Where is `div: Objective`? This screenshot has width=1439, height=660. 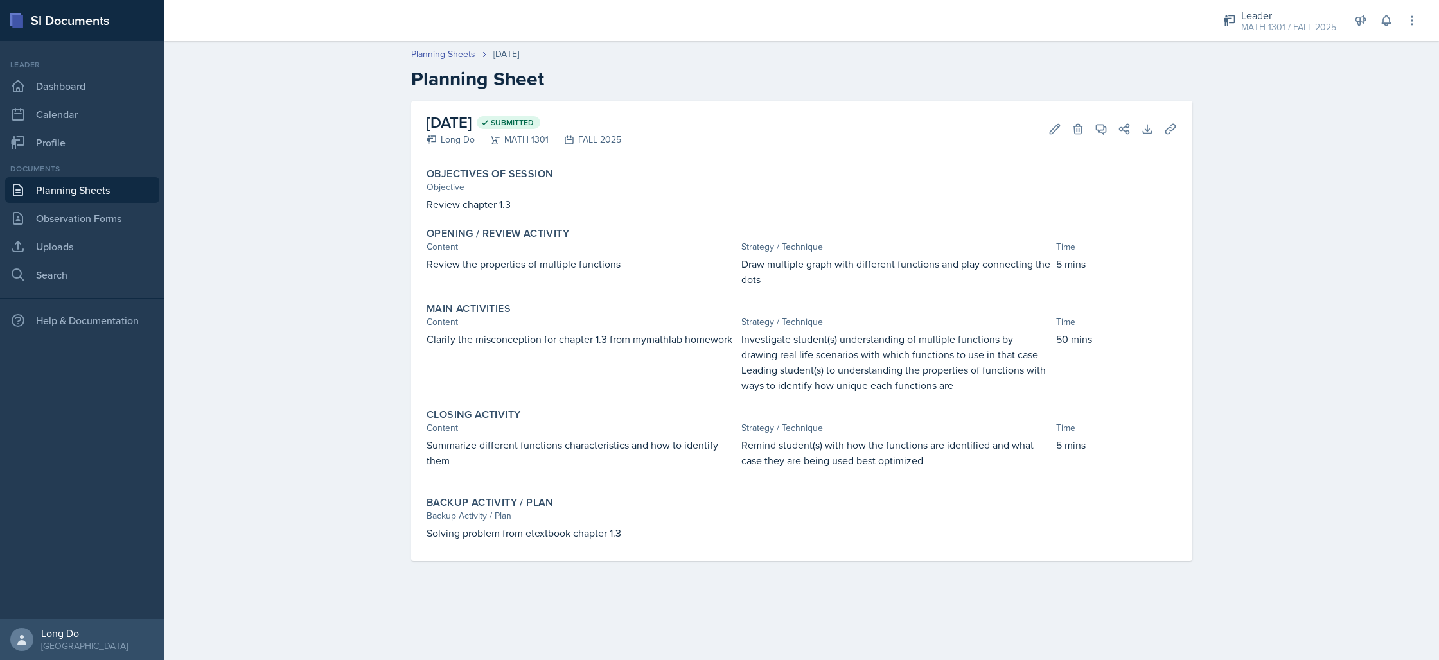
div: Objective is located at coordinates (802, 187).